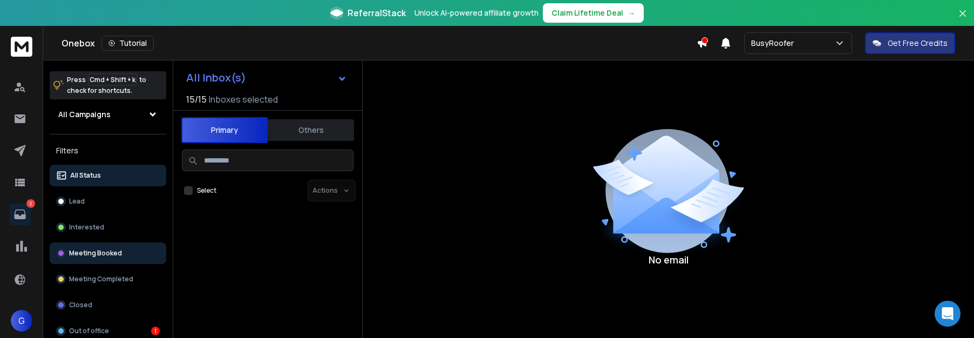  Describe the element at coordinates (77, 201) in the screenshot. I see `p: Lead` at that location.